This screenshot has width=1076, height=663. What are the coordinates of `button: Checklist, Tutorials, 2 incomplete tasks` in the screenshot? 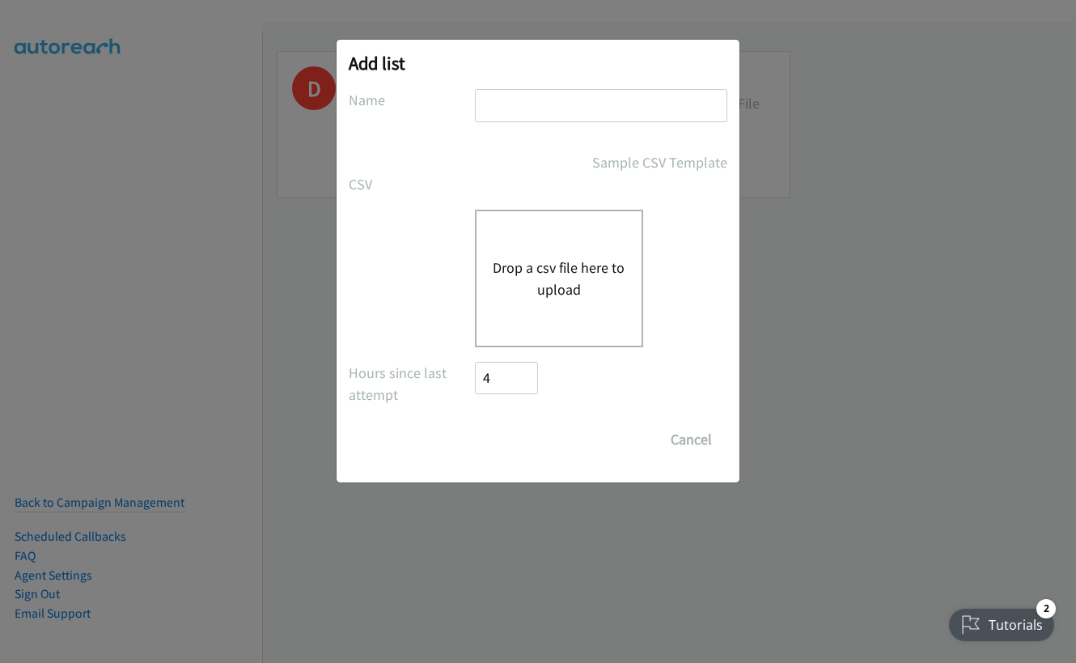 It's located at (62, 32).